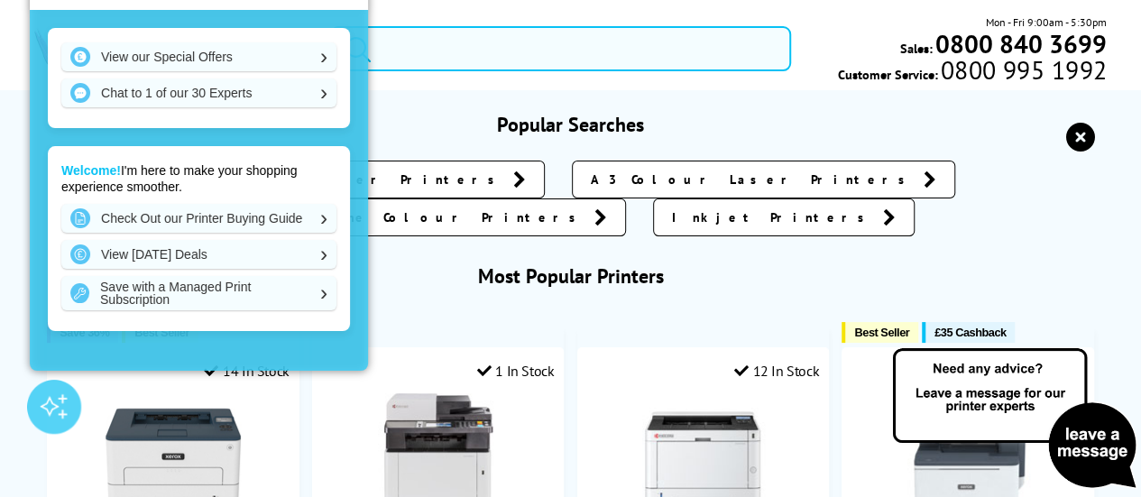 The width and height of the screenshot is (1141, 497). I want to click on span: Inkjet Printers, so click(773, 217).